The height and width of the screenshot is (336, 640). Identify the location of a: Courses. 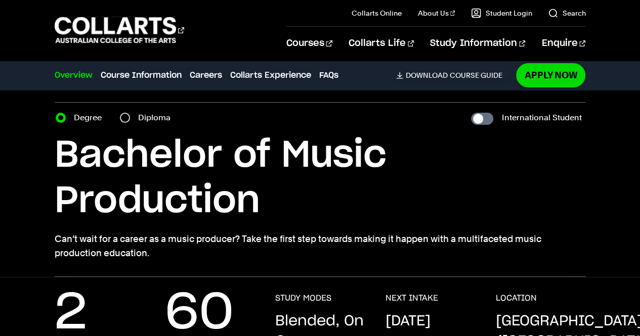
(309, 44).